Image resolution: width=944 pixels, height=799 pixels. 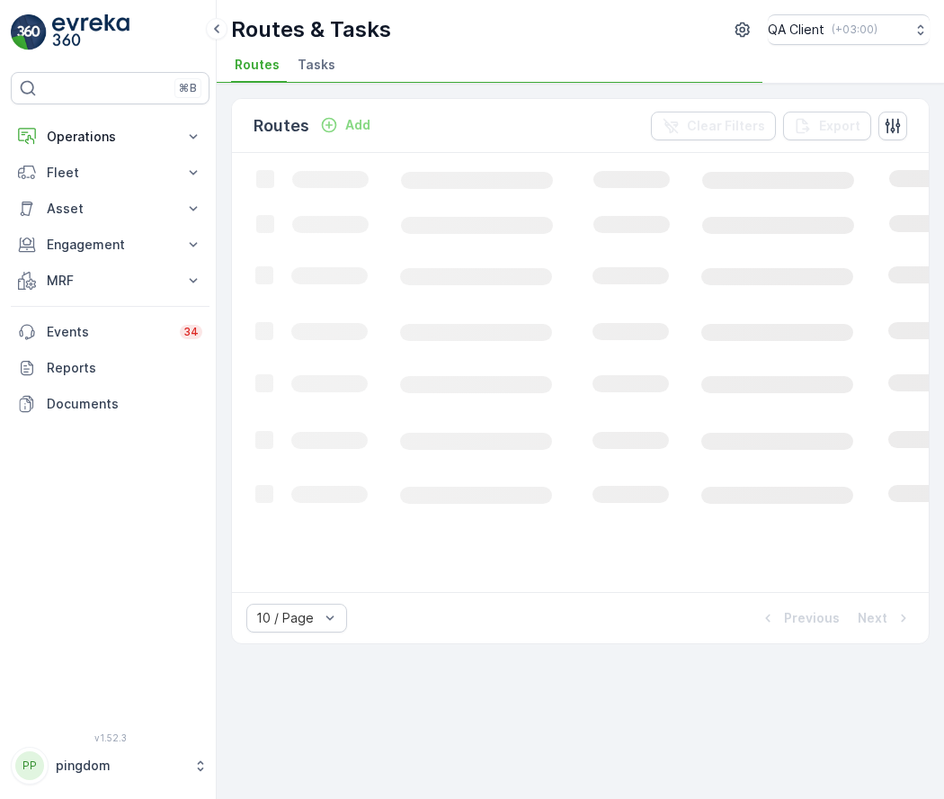 I want to click on span: Tasks, so click(x=317, y=65).